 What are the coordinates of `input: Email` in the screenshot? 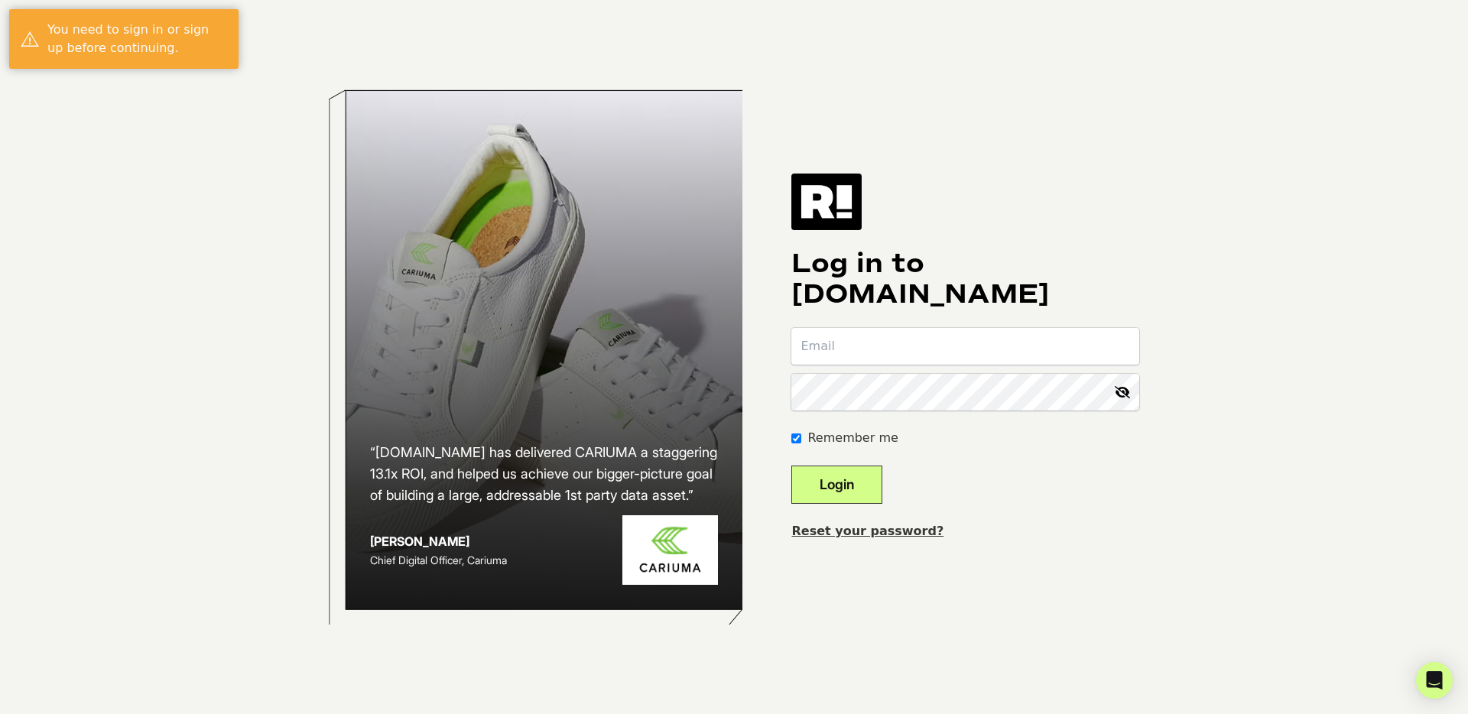 It's located at (965, 346).